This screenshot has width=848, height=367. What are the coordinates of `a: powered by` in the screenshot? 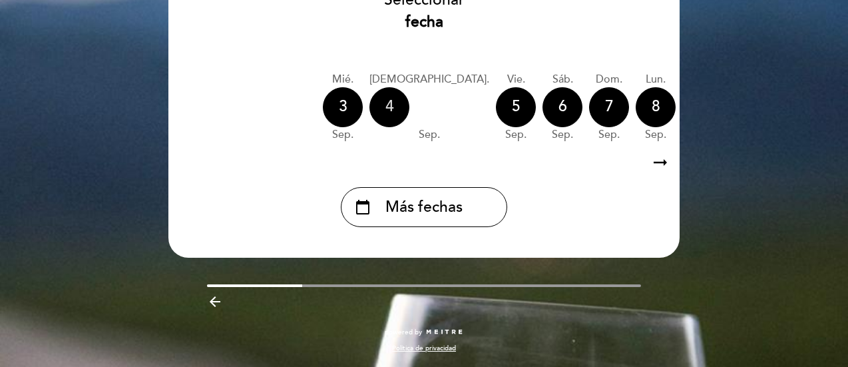 It's located at (424, 332).